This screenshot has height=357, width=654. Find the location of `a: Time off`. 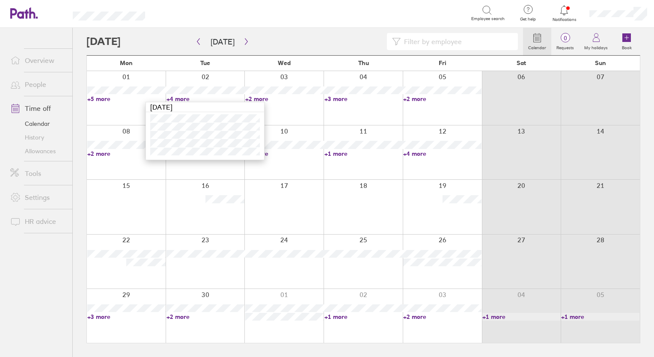

a: Time off is located at coordinates (38, 108).